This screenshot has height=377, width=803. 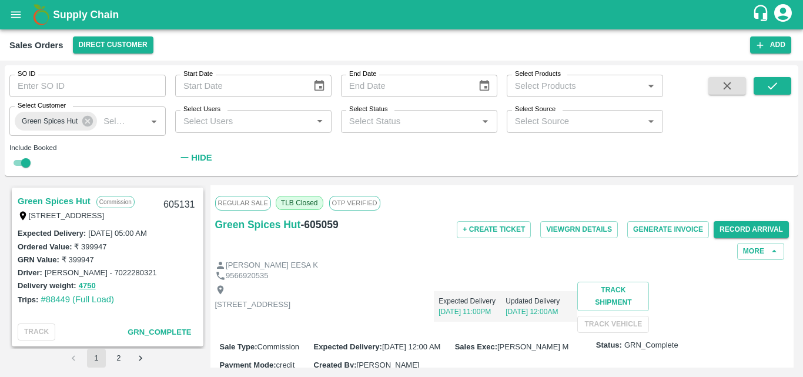 I want to click on button: open drawer, so click(x=16, y=15).